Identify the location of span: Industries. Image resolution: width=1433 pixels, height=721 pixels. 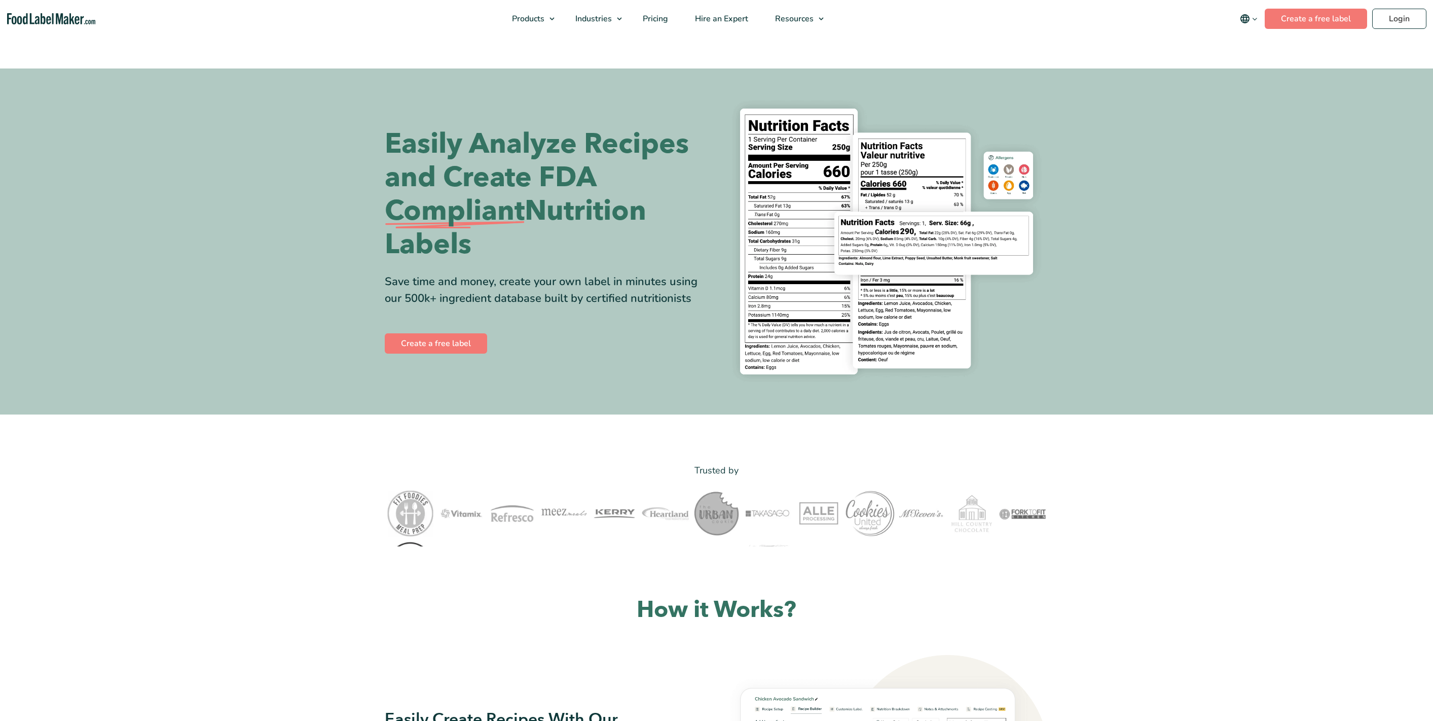
(593, 19).